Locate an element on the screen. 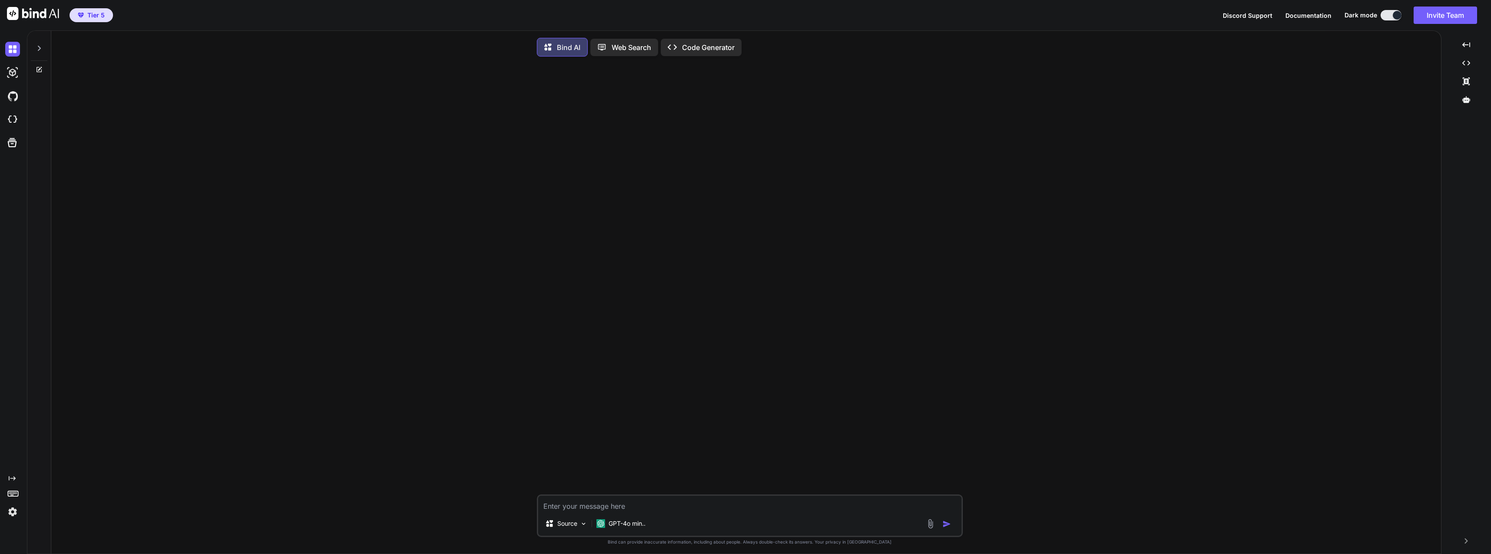 The height and width of the screenshot is (554, 1491). img: darkAi-studio is located at coordinates (13, 73).